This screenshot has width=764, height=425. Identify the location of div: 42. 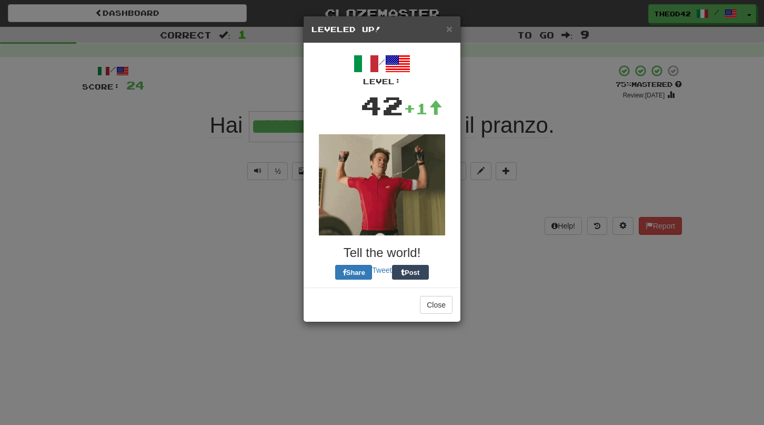
(382, 105).